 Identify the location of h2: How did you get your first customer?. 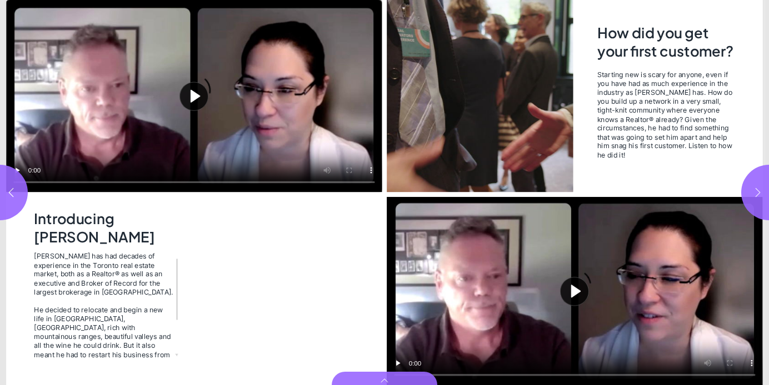
(666, 43).